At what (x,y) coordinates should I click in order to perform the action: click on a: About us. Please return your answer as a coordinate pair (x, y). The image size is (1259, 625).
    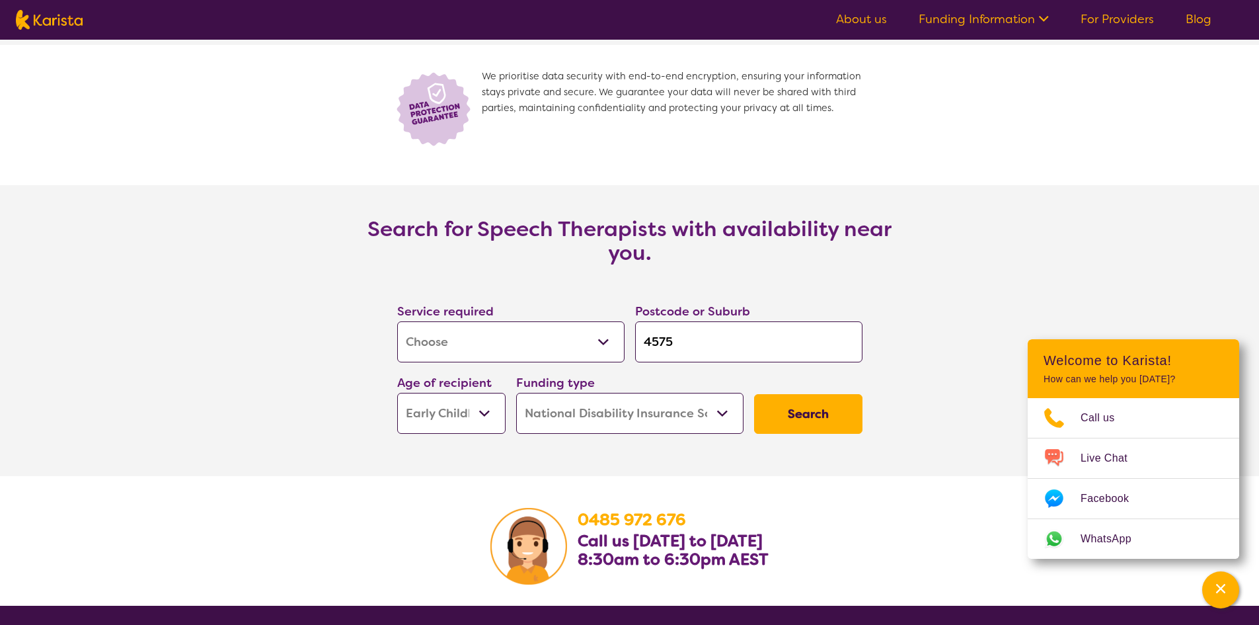
    Looking at the image, I should click on (861, 19).